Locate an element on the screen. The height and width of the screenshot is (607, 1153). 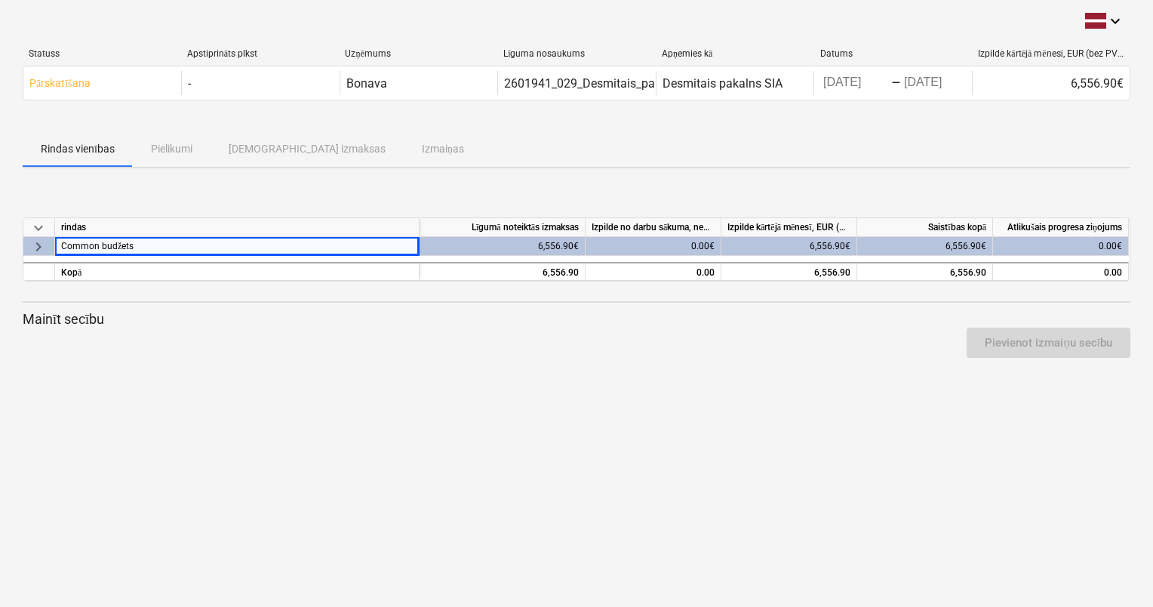
p: Rindas vienības is located at coordinates (78, 149).